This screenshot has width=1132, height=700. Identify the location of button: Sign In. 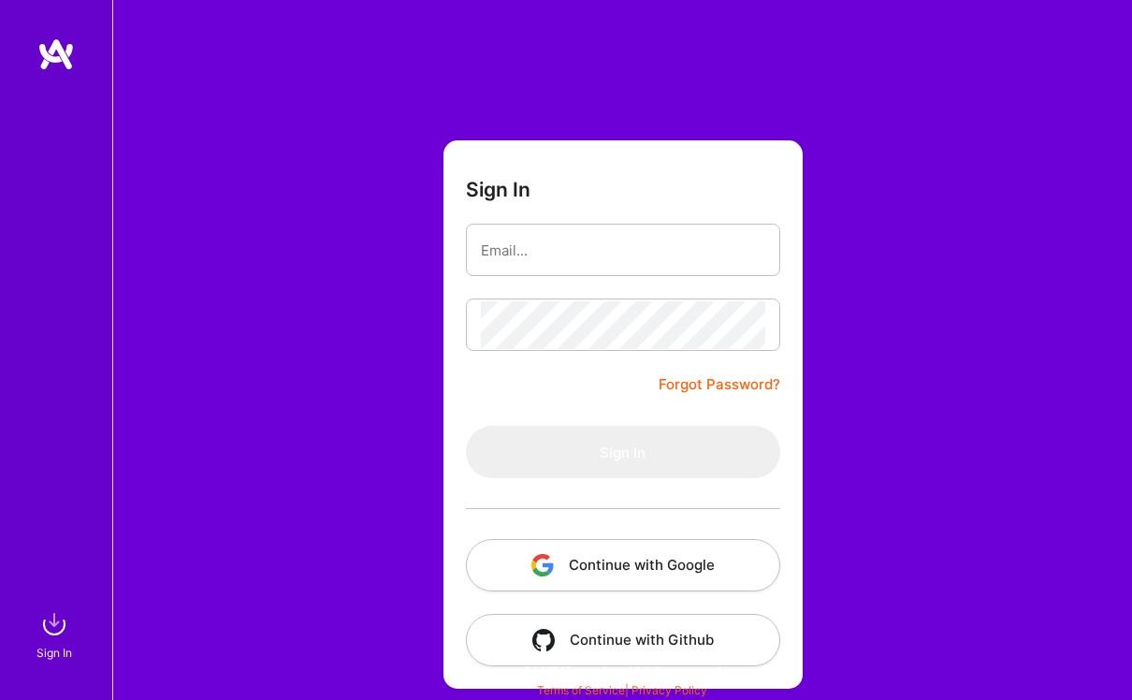
(623, 452).